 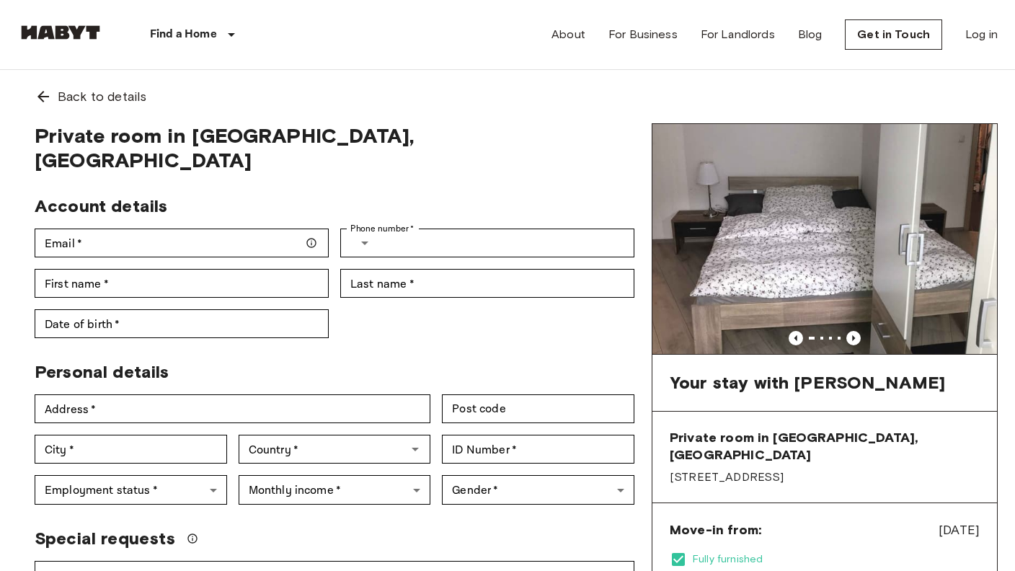 What do you see at coordinates (101, 205) in the screenshot?
I see `span: Account details` at bounding box center [101, 205].